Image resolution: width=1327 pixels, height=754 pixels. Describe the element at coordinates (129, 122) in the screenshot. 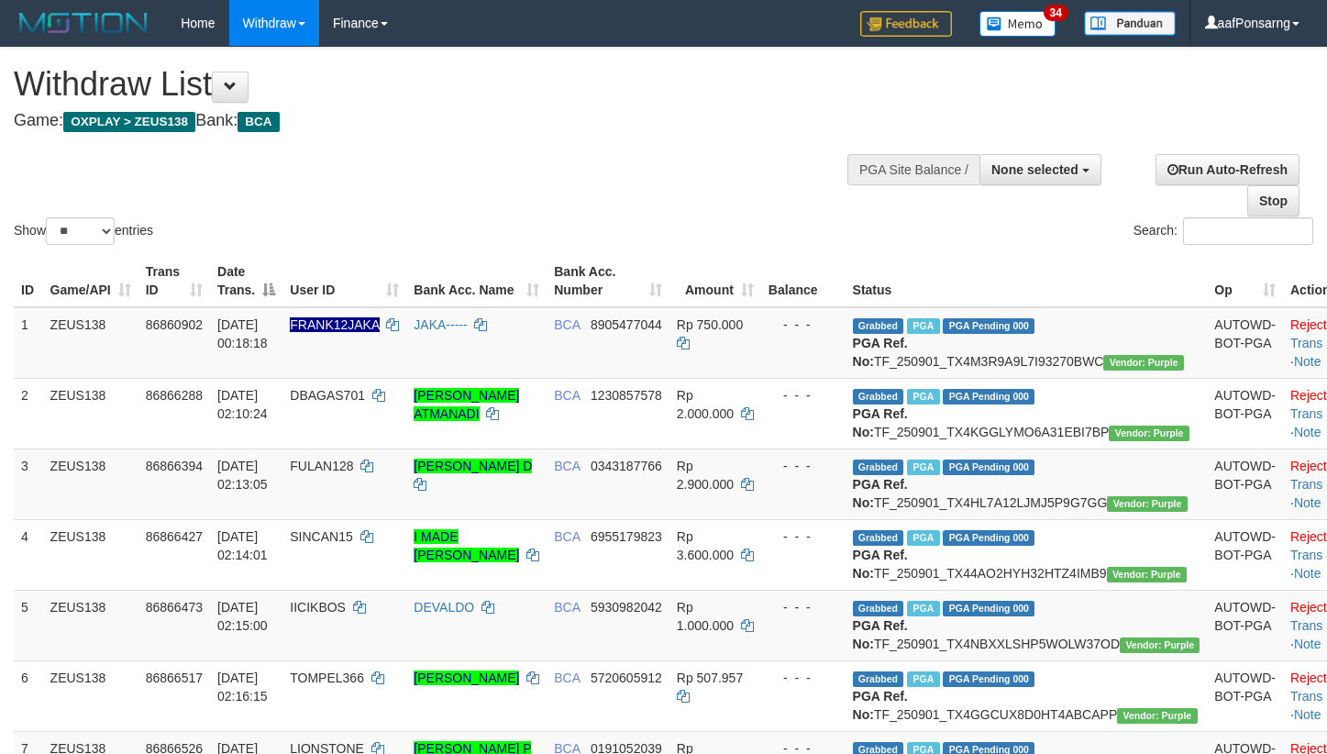

I see `span: OXPLAY > ZEUS138` at that location.